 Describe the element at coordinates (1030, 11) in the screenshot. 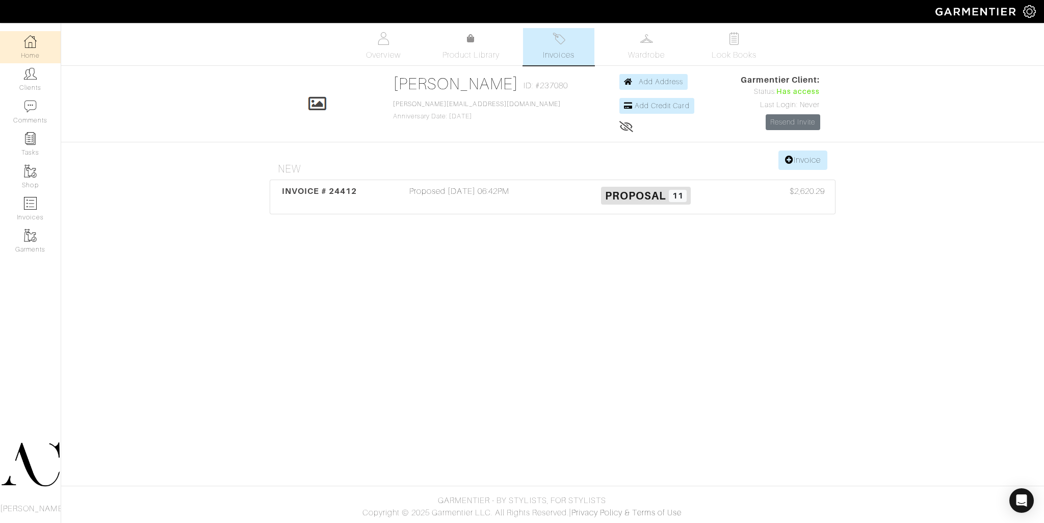

I see `img: gear-icon-white-bd11855cb880d31180b6d7d6211b90ccbf57a29d726f0c71d8c61bd08dd39cc2.png` at that location.